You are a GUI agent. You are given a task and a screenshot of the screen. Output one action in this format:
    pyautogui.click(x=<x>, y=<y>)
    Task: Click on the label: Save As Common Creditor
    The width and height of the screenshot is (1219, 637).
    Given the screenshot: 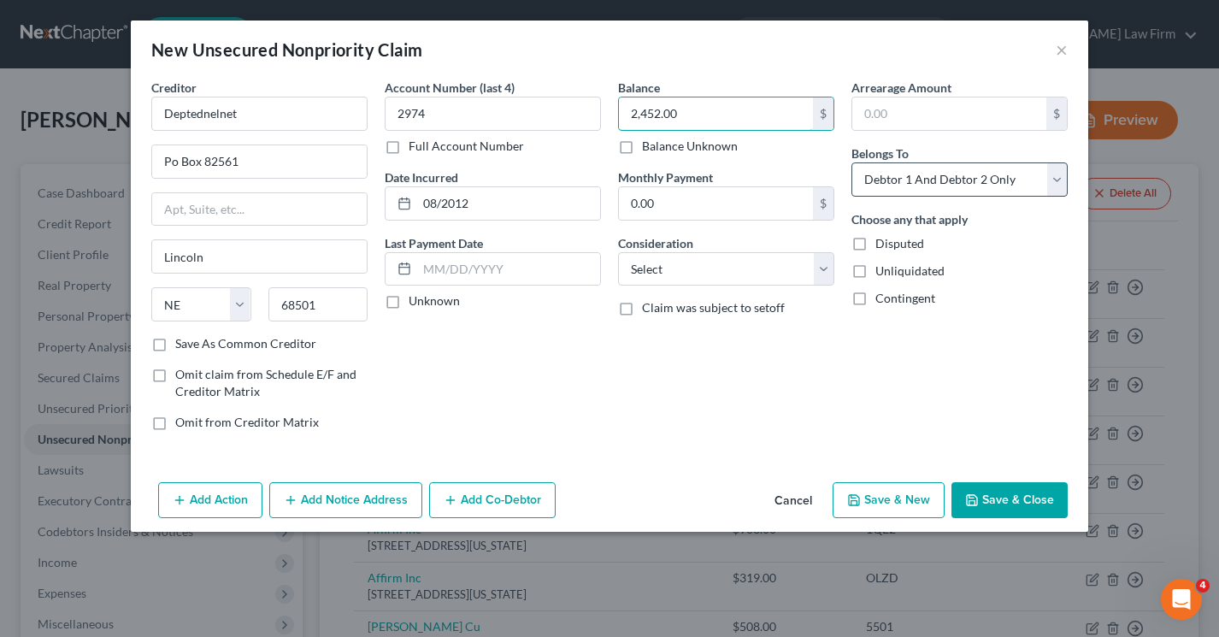 What is the action you would take?
    pyautogui.click(x=245, y=344)
    